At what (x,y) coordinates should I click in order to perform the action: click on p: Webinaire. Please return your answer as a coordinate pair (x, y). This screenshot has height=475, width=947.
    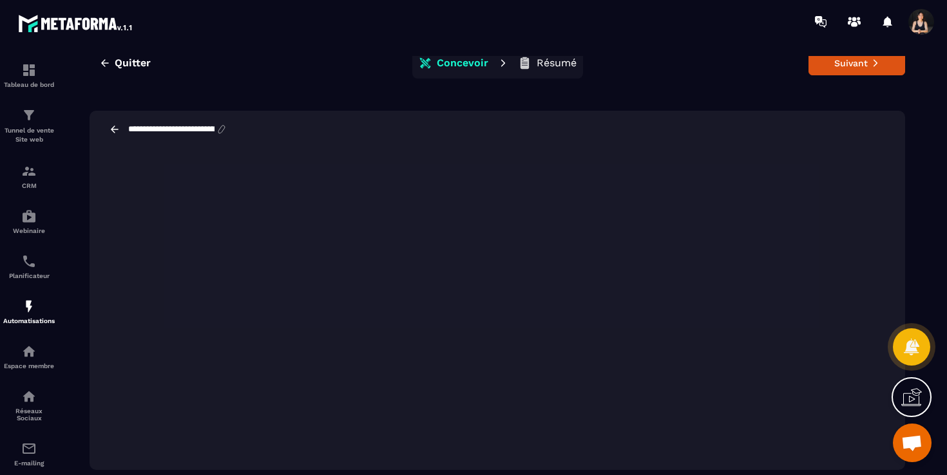
    Looking at the image, I should click on (29, 231).